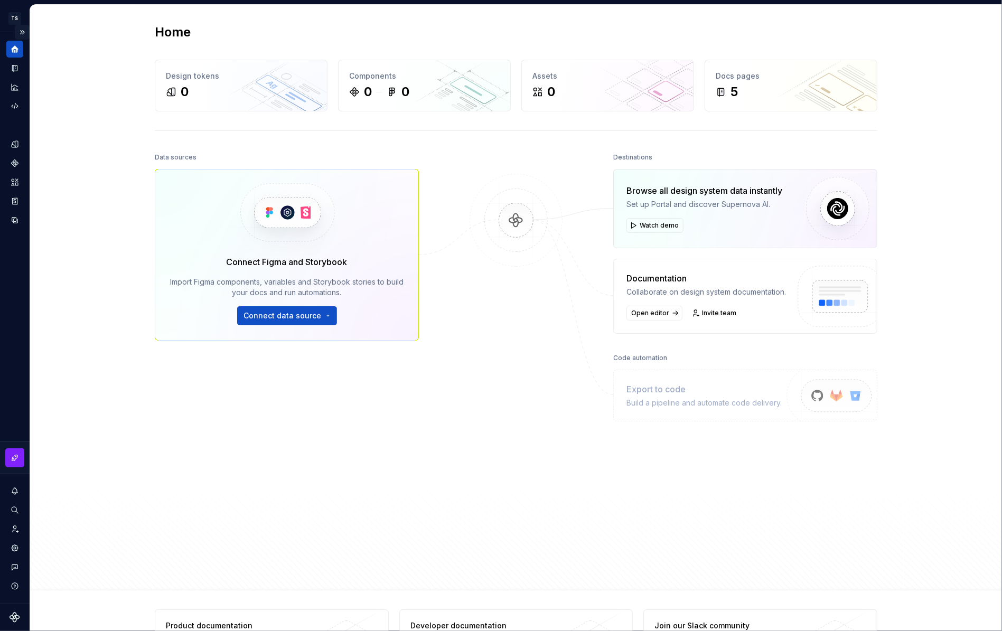 The image size is (1002, 631). I want to click on div: Build a pipeline and automate code delivery., so click(704, 403).